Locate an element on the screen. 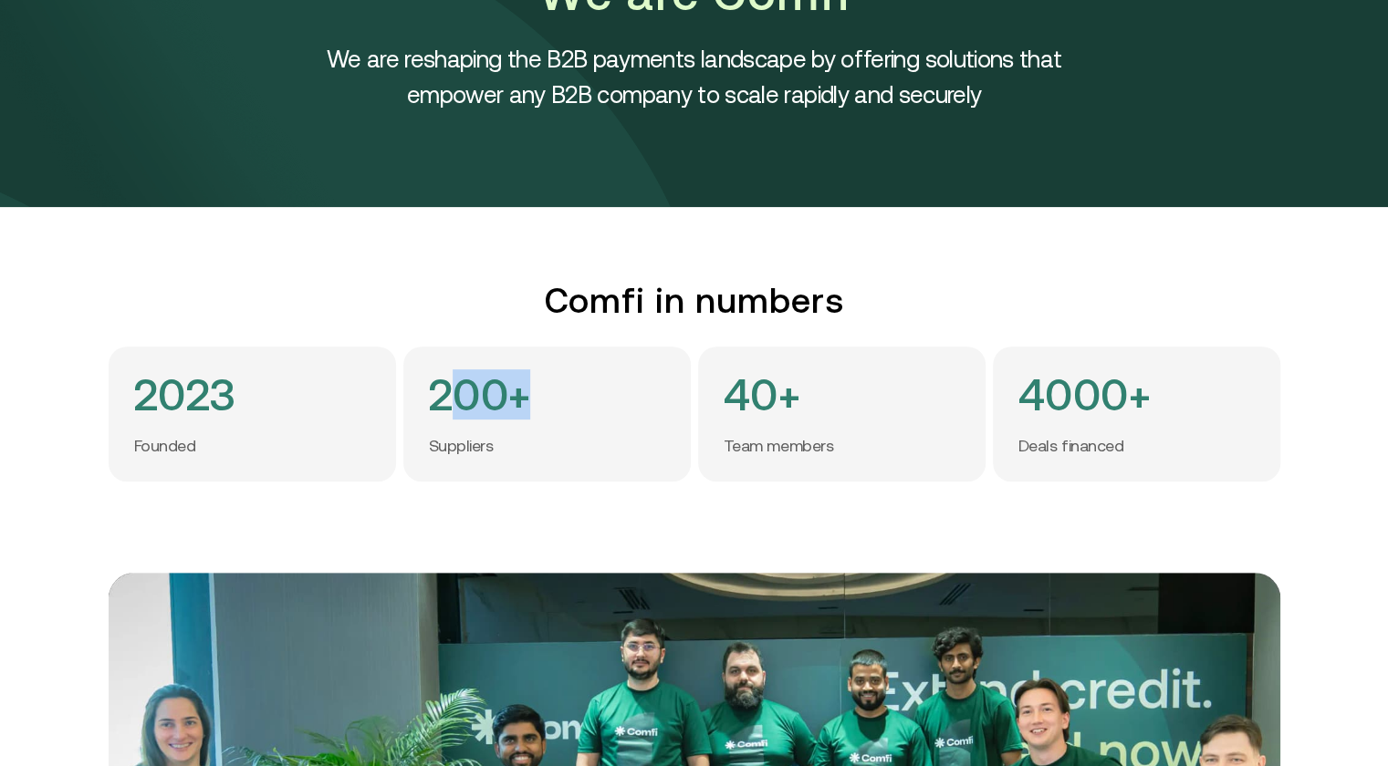 This screenshot has width=1388, height=766. h4: We are reshaping the B2B payments landscape by offering solutions that empower any B2B company to... is located at coordinates (694, 77).